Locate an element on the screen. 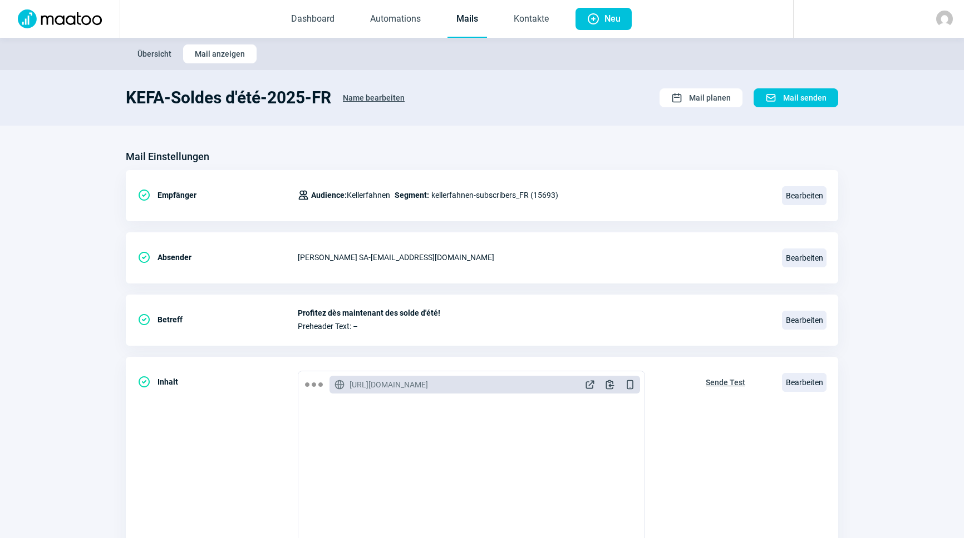  div: Empfänger is located at coordinates (218, 195).